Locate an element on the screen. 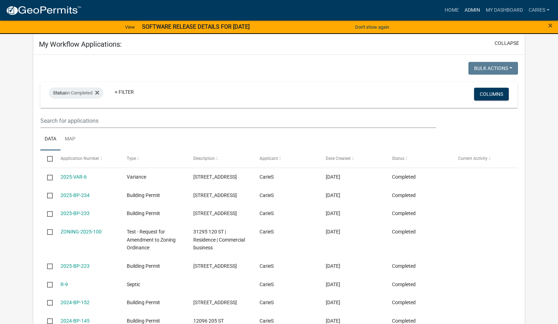 The image size is (558, 324). span: 12096 205 ST is located at coordinates (209, 321).